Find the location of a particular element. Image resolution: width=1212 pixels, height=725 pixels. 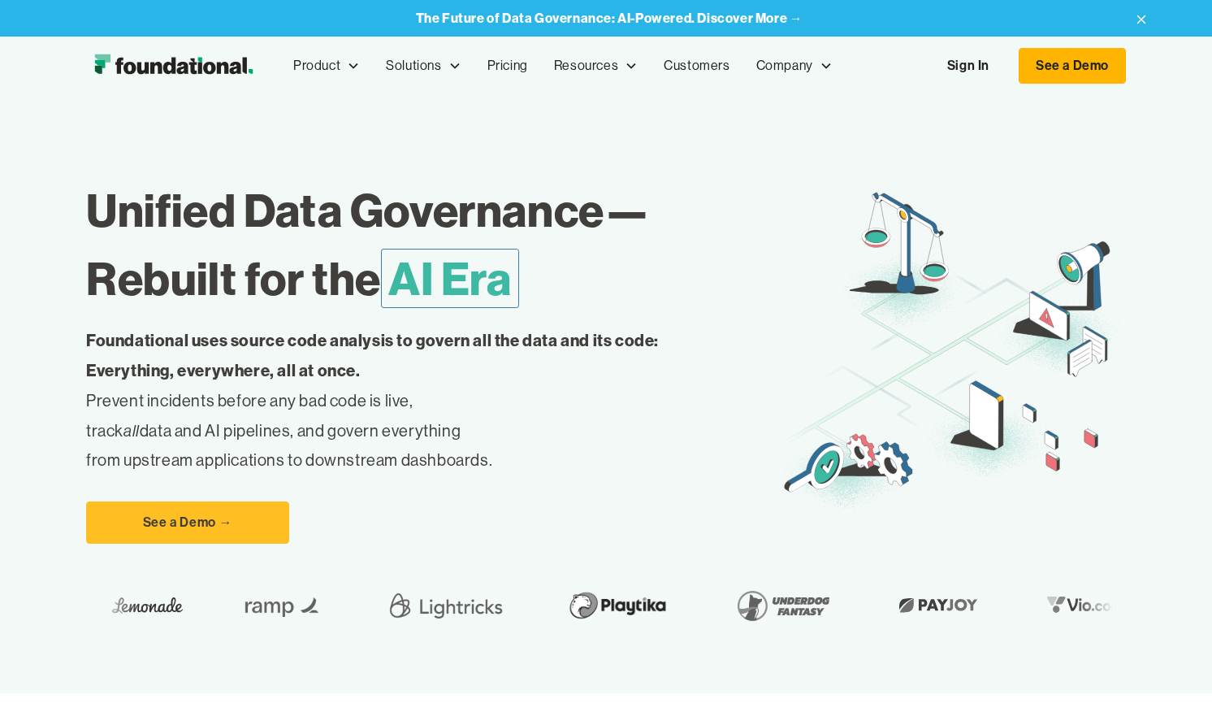

img: Underdog Fantasy is located at coordinates (768, 605).